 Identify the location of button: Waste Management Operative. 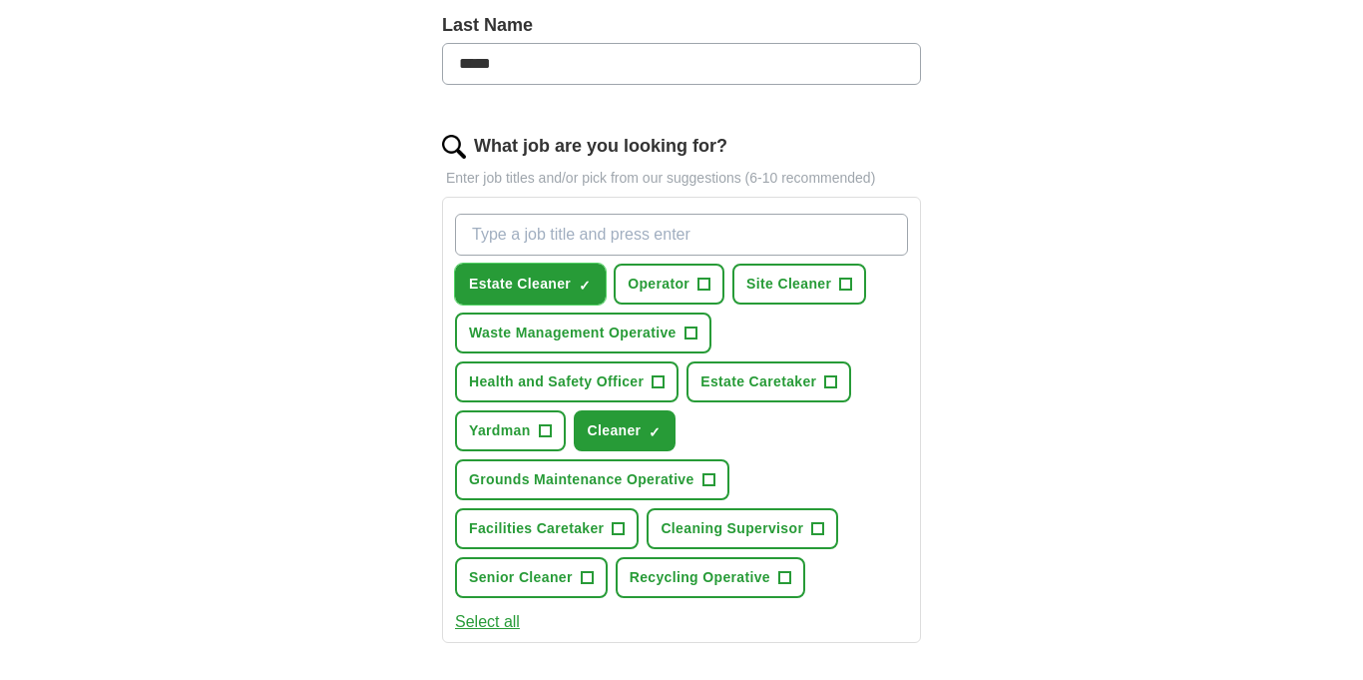
(583, 332).